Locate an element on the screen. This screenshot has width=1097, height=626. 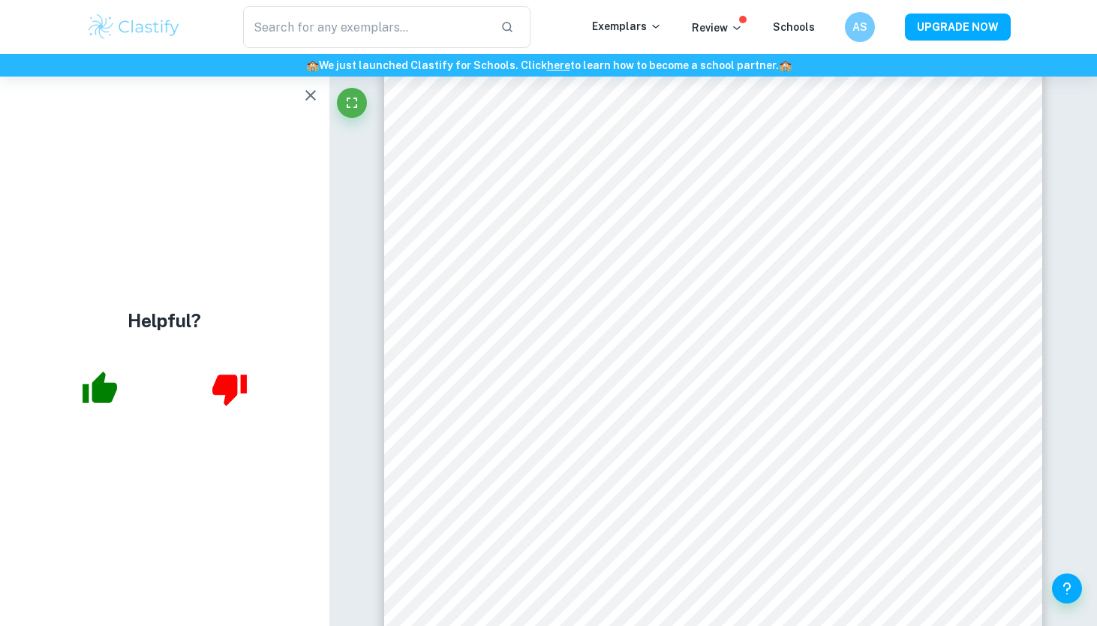
button: AS is located at coordinates (860, 27).